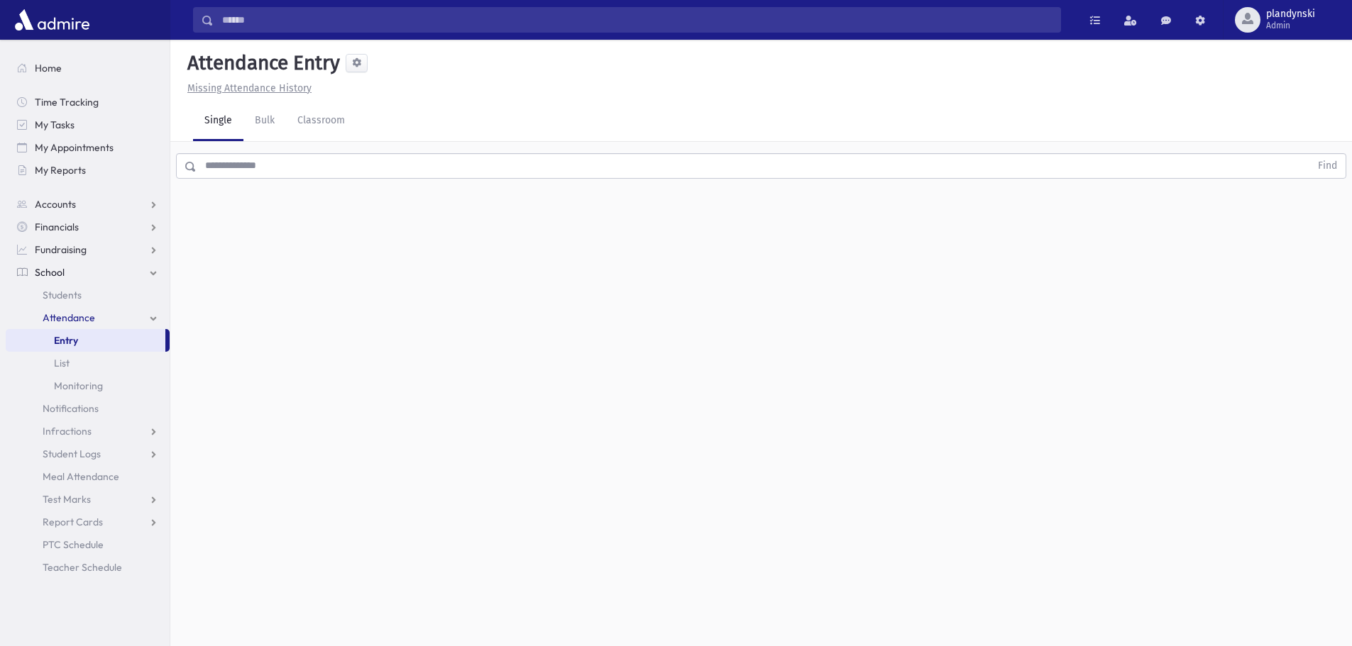 This screenshot has height=646, width=1352. What do you see at coordinates (87, 318) in the screenshot?
I see `a: Attendance` at bounding box center [87, 318].